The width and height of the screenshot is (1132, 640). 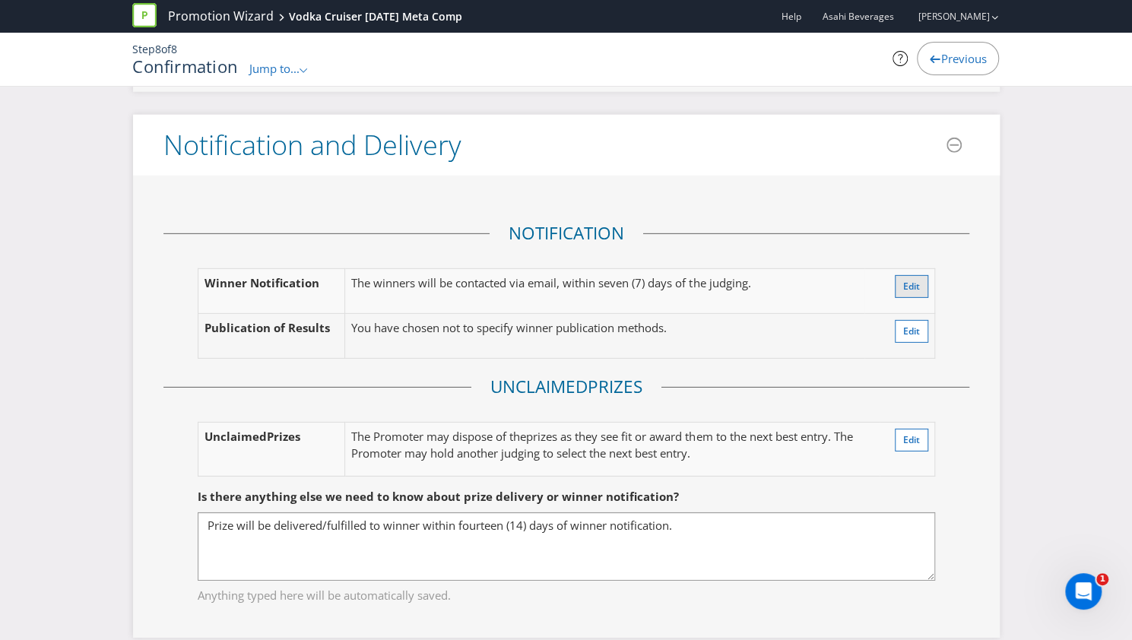 I want to click on span: of, so click(x=166, y=49).